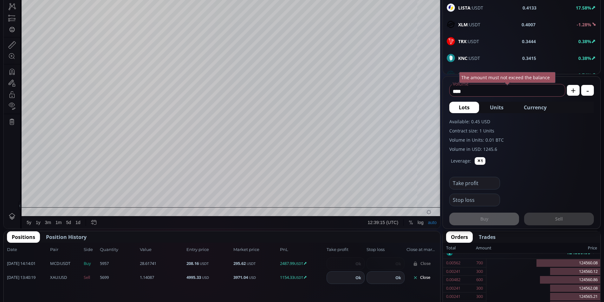 The height and width of the screenshot is (302, 604). I want to click on span: Position History, so click(66, 237).